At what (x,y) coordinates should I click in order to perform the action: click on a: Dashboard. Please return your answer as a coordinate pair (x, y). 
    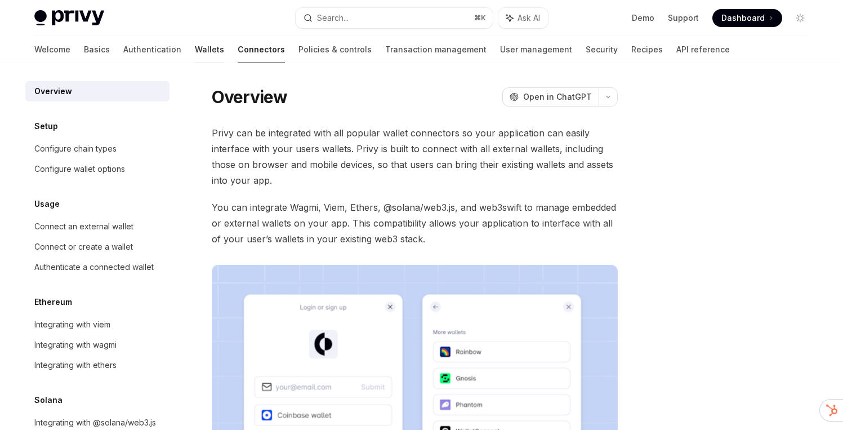
    Looking at the image, I should click on (747, 18).